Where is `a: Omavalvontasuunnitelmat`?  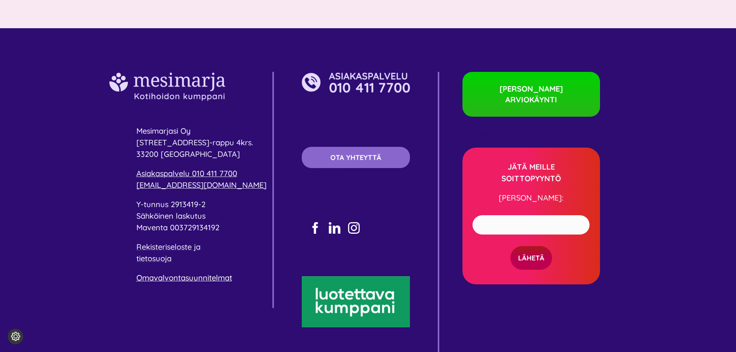
a: Omavalvontasuunnitelmat is located at coordinates (184, 277).